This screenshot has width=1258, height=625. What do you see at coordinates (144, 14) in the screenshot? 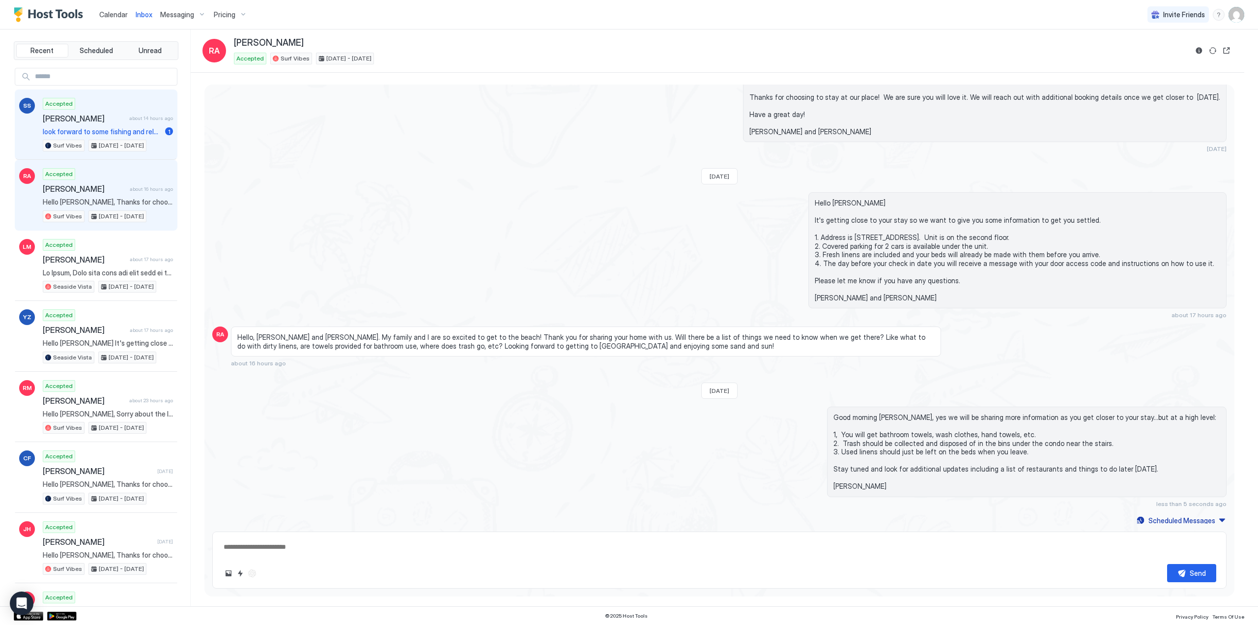
I see `a: Inbox` at bounding box center [144, 14].